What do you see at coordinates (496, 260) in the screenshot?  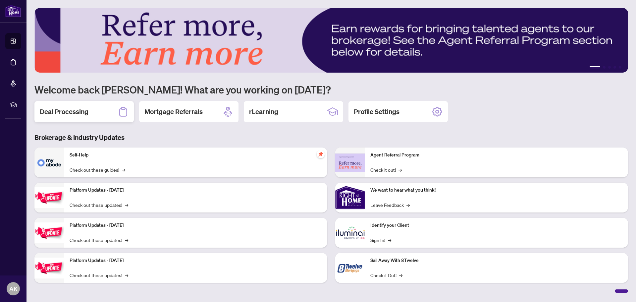 I see `p: Sail Away With 8Twelve` at bounding box center [496, 260].